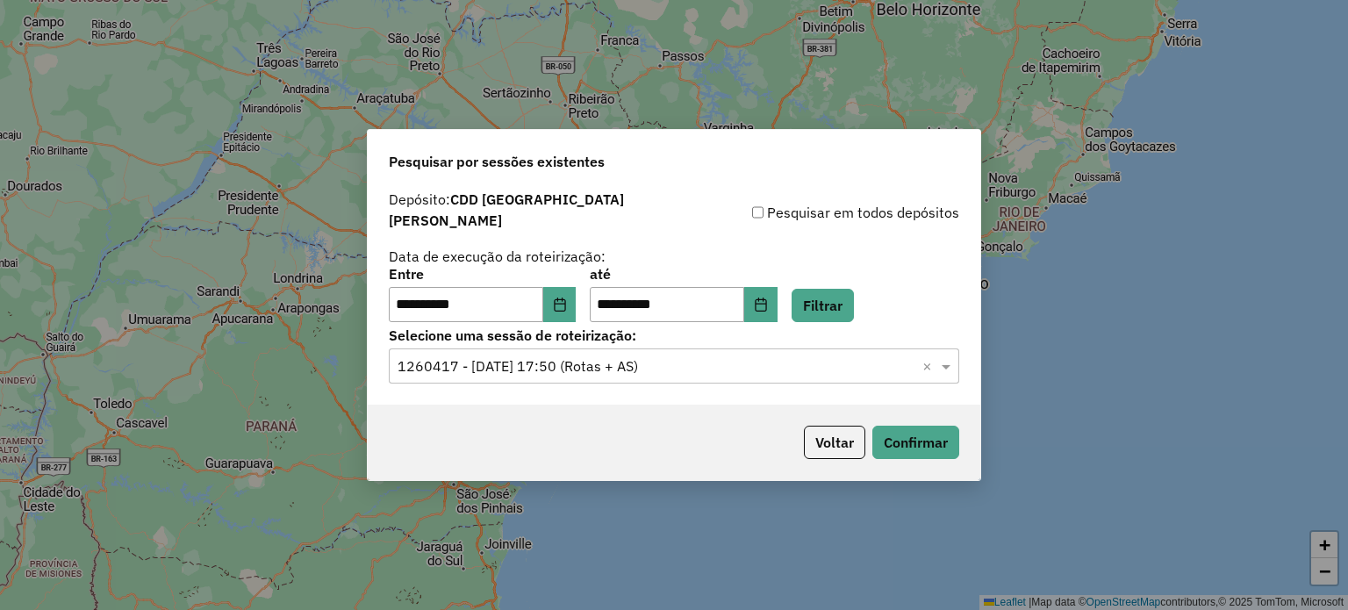 The width and height of the screenshot is (1348, 610). Describe the element at coordinates (683, 274) in the screenshot. I see `label: até` at that location.